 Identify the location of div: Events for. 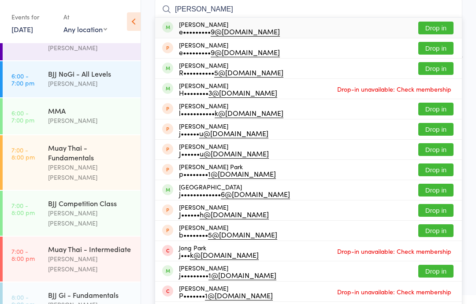
(33, 17).